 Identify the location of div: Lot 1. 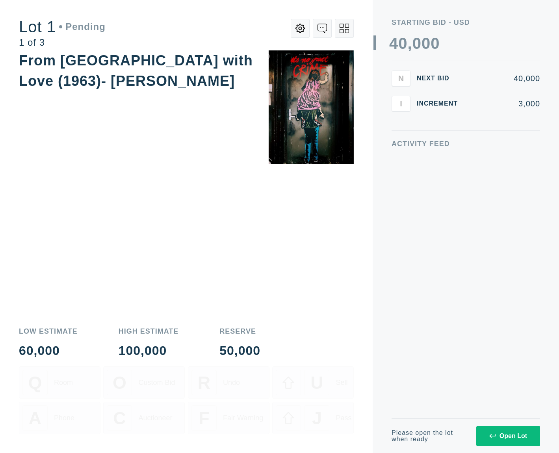
(62, 27).